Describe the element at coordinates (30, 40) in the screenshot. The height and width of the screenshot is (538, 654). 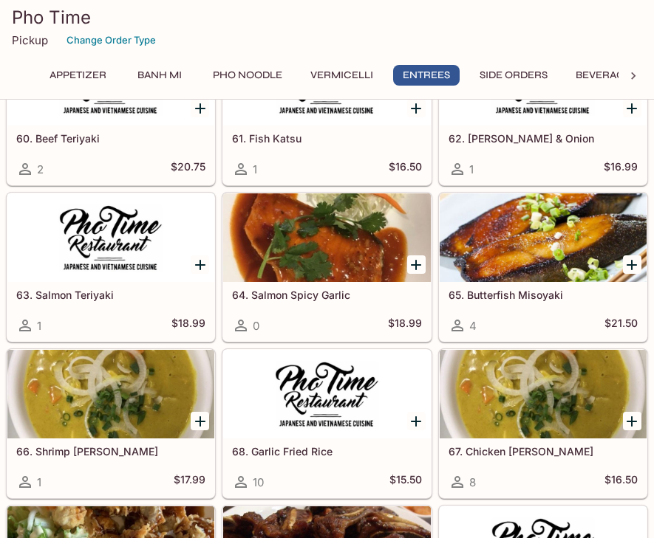
I see `p: Pickup` at that location.